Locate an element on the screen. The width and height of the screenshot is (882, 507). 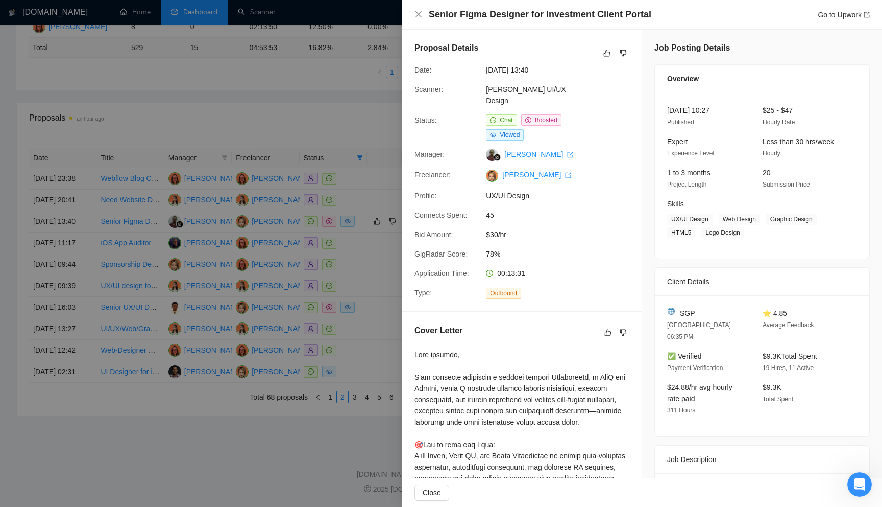
span: message is located at coordinates (493, 120).